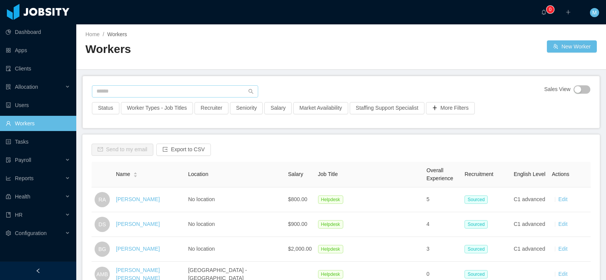 The image size is (606, 280). I want to click on button: Recruiter, so click(211, 108).